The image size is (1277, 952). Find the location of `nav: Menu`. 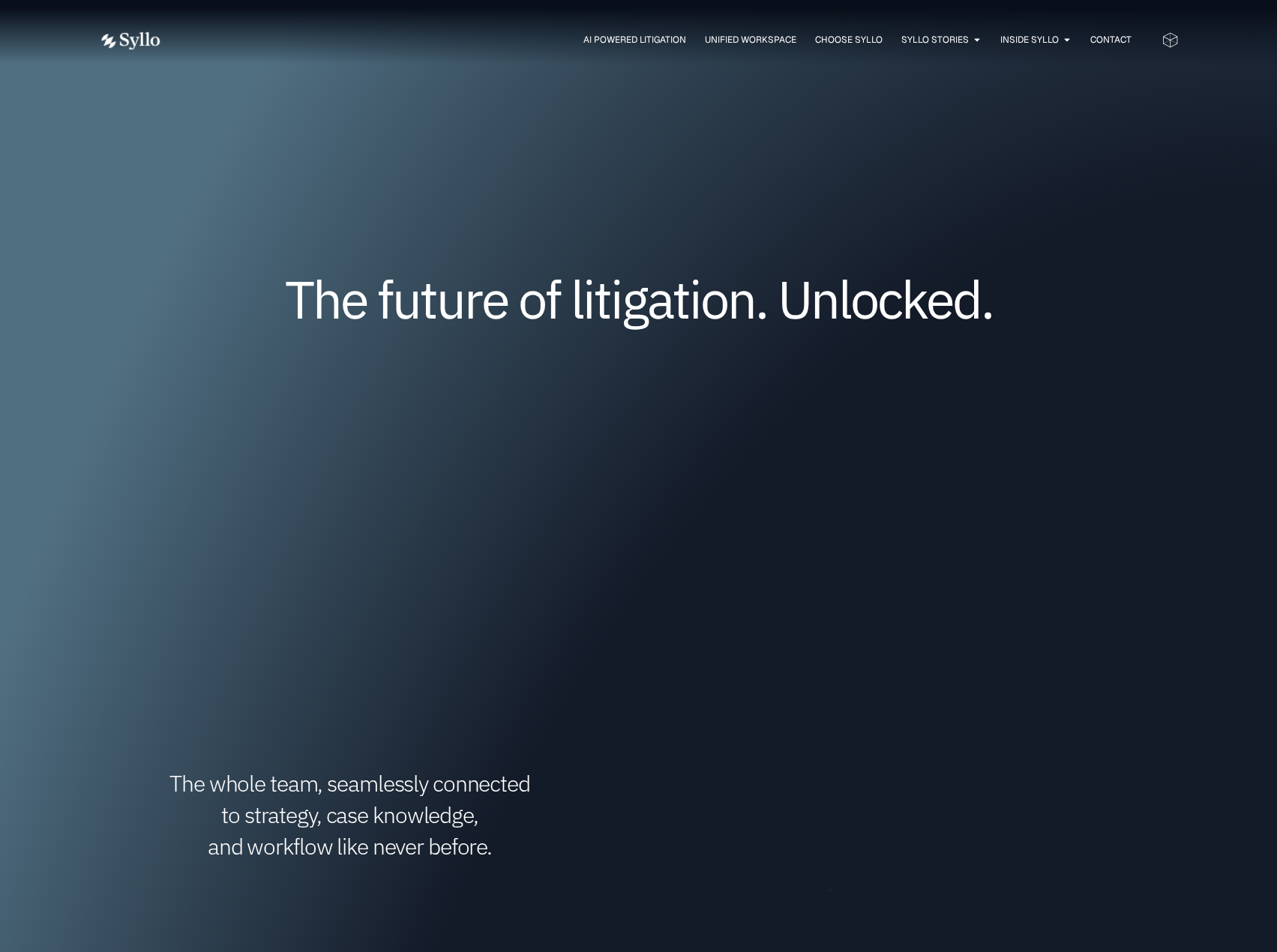

nav: Menu is located at coordinates (660, 40).